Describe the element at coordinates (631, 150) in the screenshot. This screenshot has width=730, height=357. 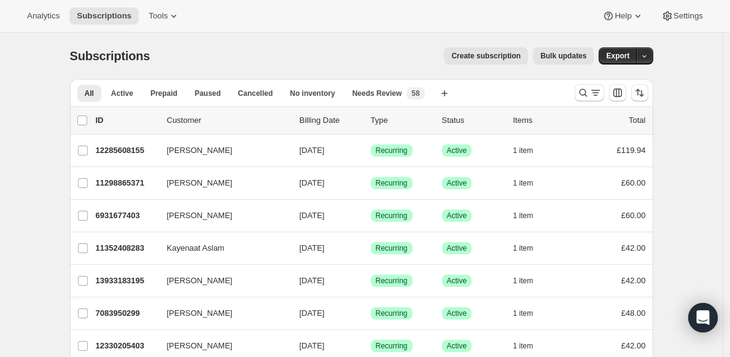
I see `span: £119.94` at that location.